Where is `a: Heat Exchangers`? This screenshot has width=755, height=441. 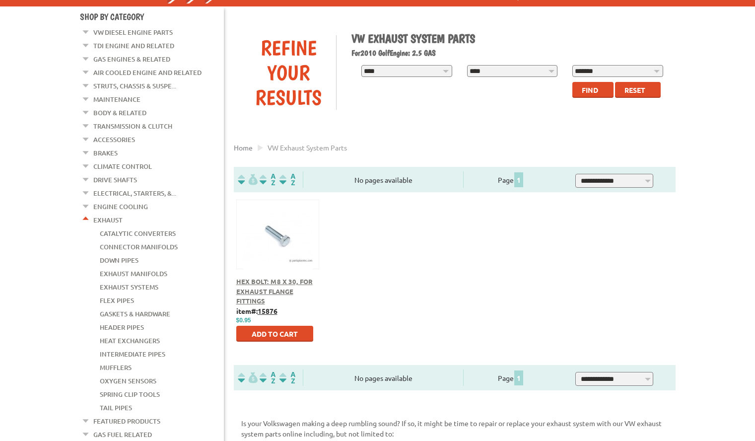
a: Heat Exchangers is located at coordinates (130, 340).